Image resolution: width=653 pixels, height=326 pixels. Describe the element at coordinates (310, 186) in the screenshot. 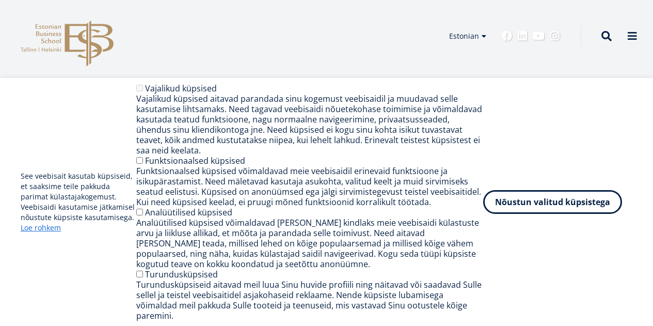

I see `div: Funktsionaalsed küpsised võimaldavad meie veebisaidil erinevaid funktsioone ja isikupärastamist. ...` at that location.